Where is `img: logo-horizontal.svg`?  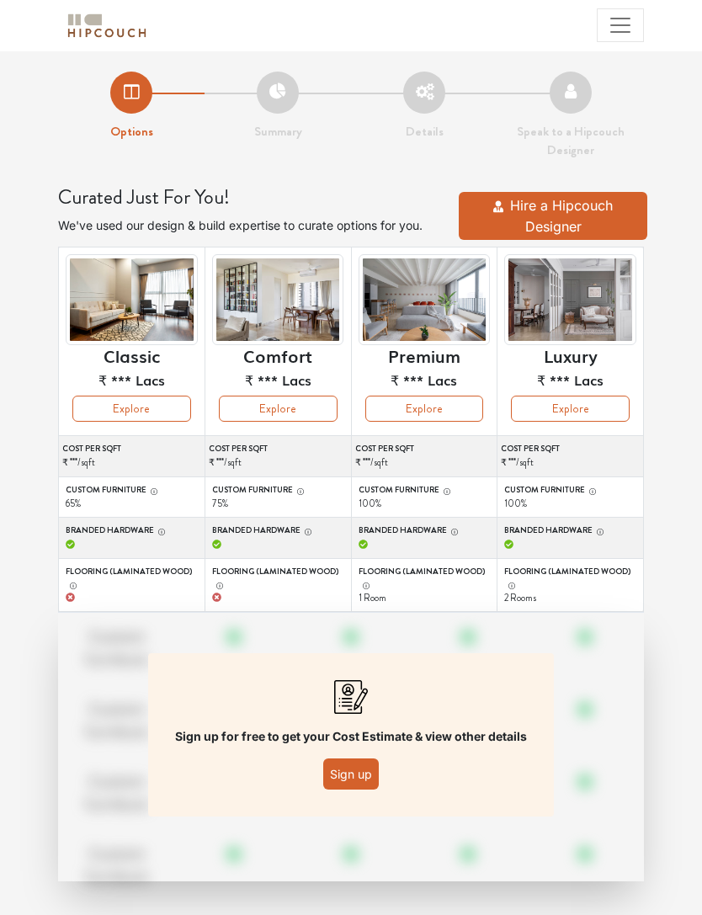 img: logo-horizontal.svg is located at coordinates (107, 25).